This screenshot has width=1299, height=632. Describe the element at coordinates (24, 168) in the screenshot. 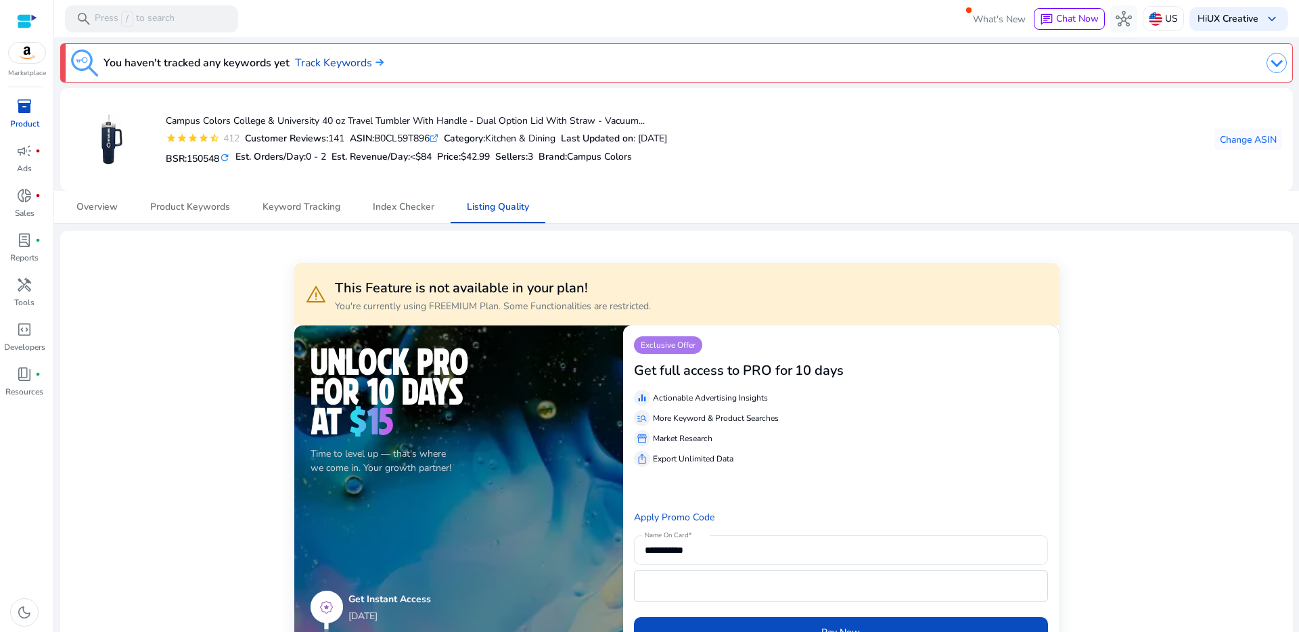

I see `p: Ads` at that location.